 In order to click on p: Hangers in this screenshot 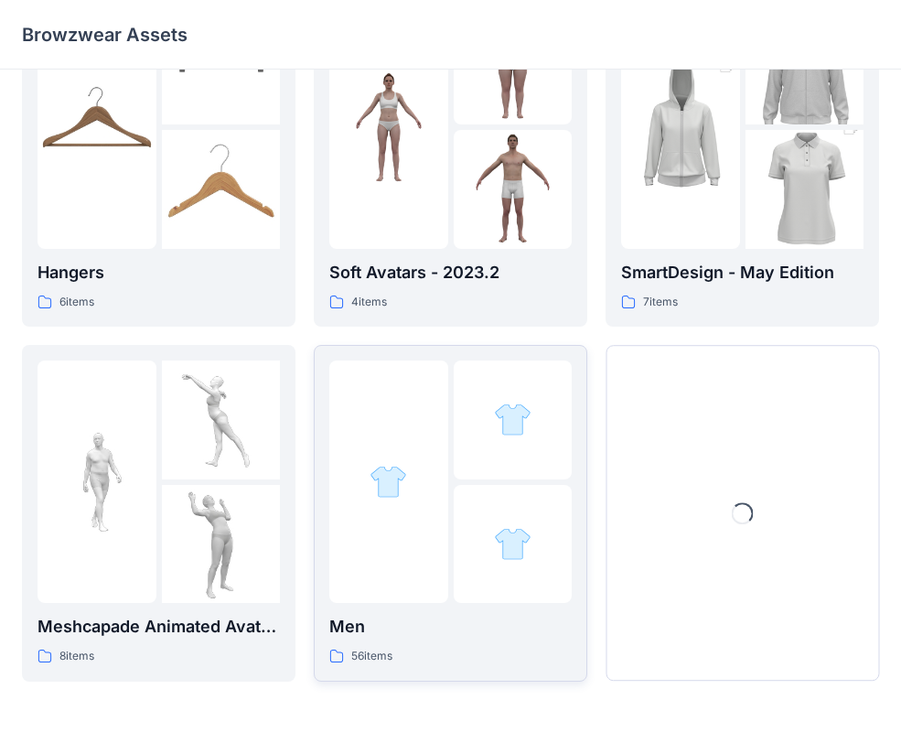, I will do `click(158, 273)`.